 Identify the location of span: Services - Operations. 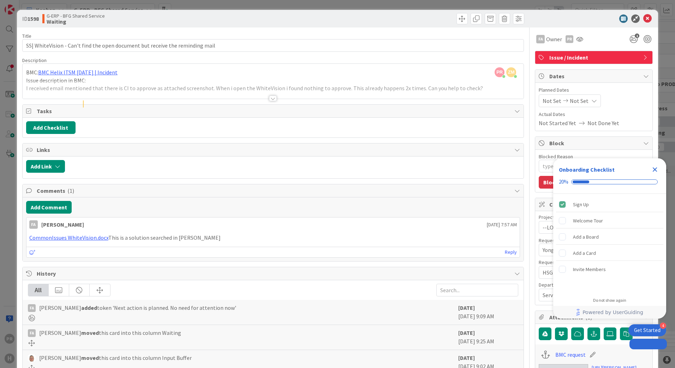
(589, 295).